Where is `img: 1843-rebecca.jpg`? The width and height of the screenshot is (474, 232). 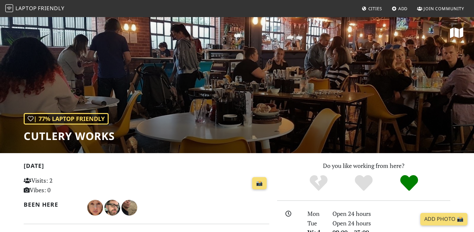
img: 1843-rebecca.jpg is located at coordinates (129, 208).